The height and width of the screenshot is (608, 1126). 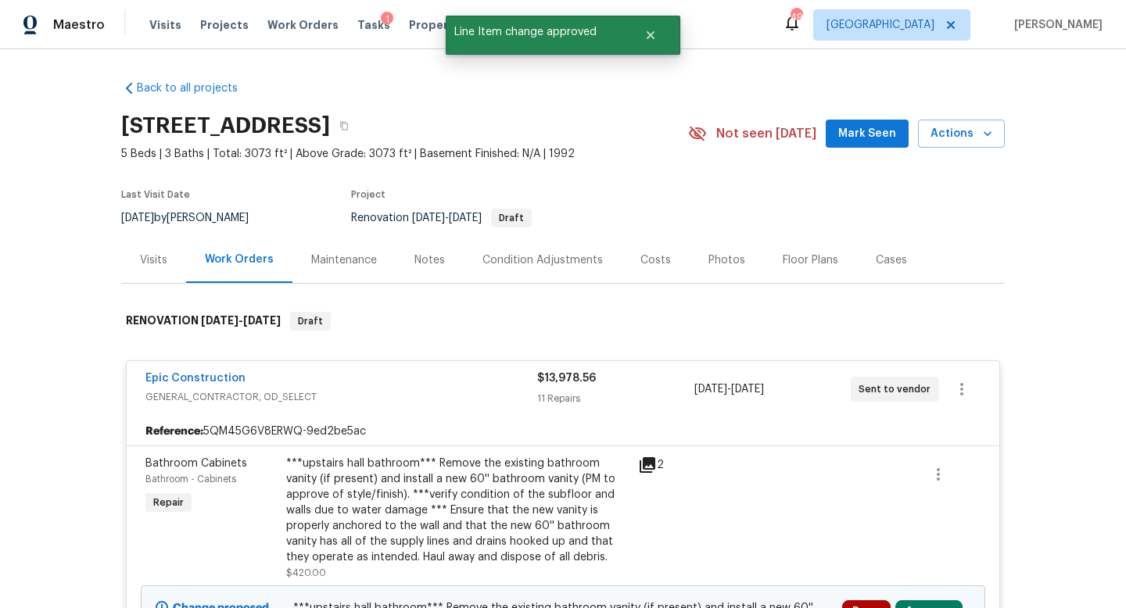 What do you see at coordinates (306, 573) in the screenshot?
I see `span: $420.00` at bounding box center [306, 573].